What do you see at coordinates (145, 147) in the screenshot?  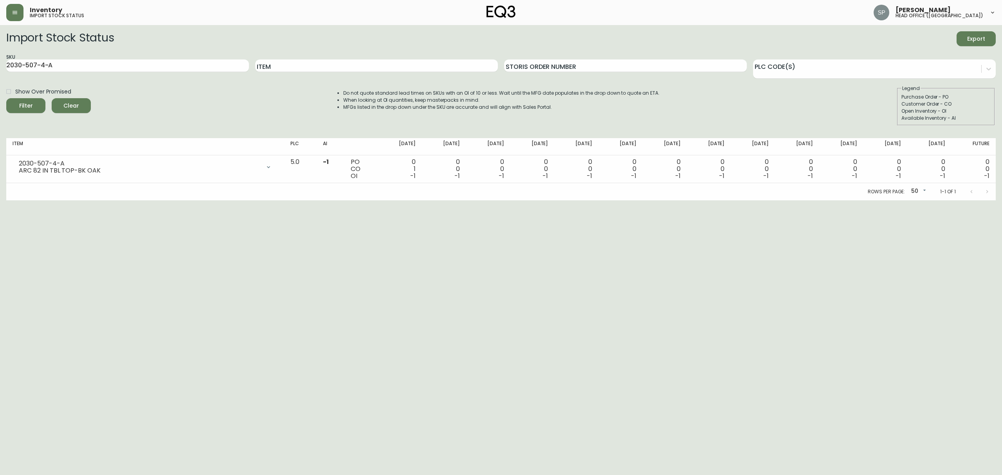 I see `th: Item` at bounding box center [145, 147].